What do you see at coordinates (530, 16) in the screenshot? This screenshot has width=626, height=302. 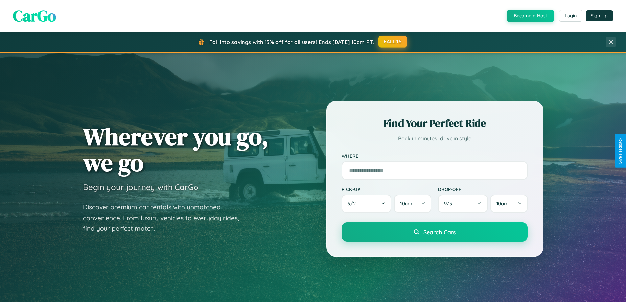 I see `button: Become a Host` at bounding box center [530, 16].